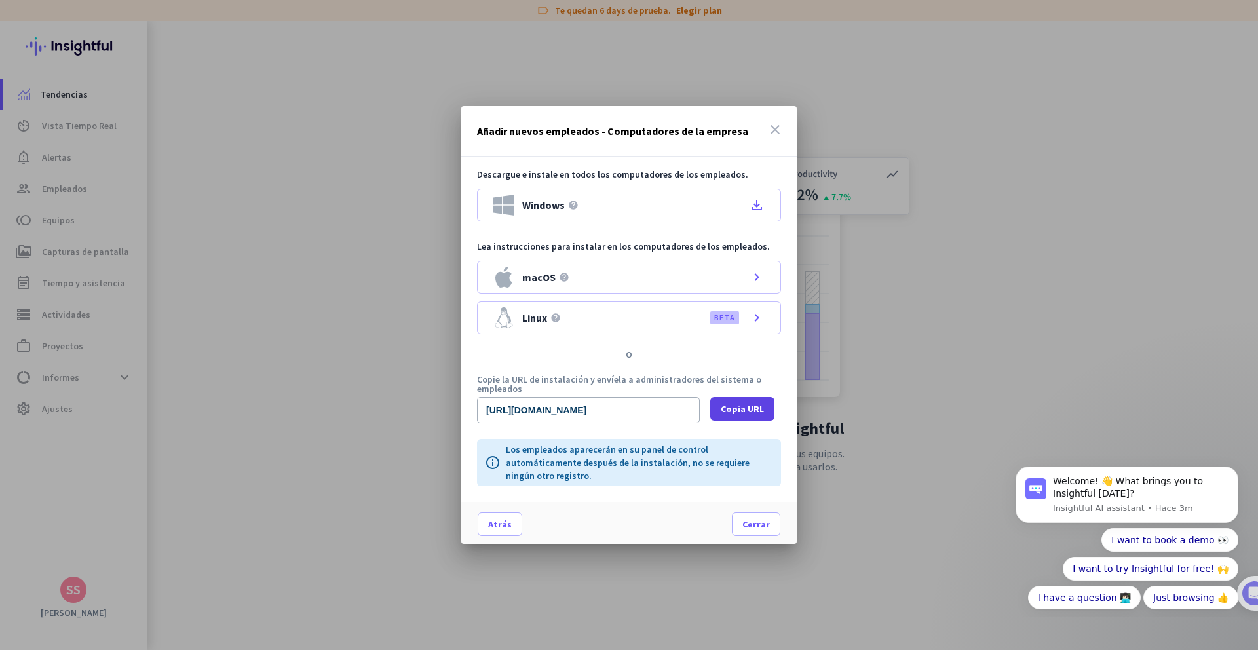 This screenshot has width=1258, height=650. I want to click on div: O, so click(629, 355).